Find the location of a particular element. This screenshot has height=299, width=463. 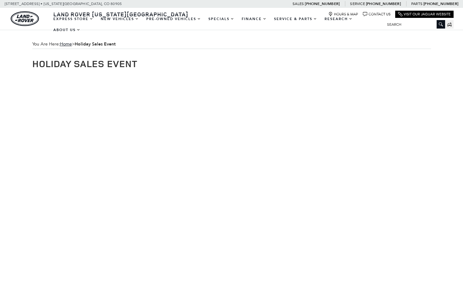

a: land-rover is located at coordinates (25, 19).